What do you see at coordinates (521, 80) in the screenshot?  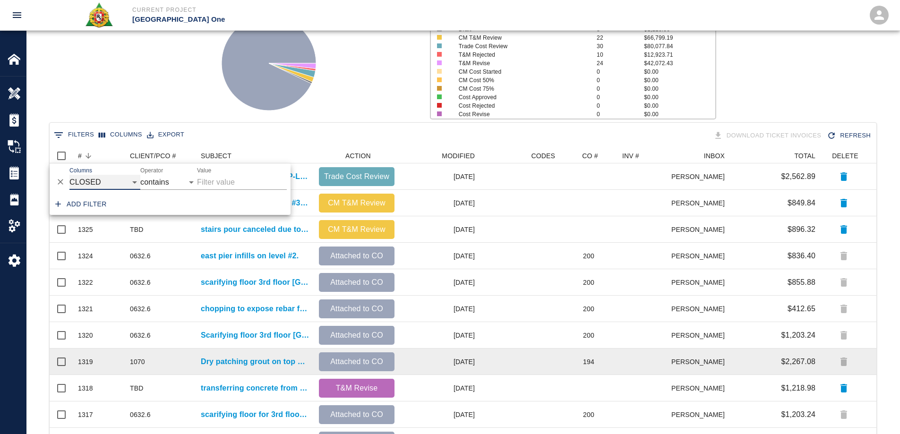 I see `p: CM Cost 50%` at bounding box center [521, 80].